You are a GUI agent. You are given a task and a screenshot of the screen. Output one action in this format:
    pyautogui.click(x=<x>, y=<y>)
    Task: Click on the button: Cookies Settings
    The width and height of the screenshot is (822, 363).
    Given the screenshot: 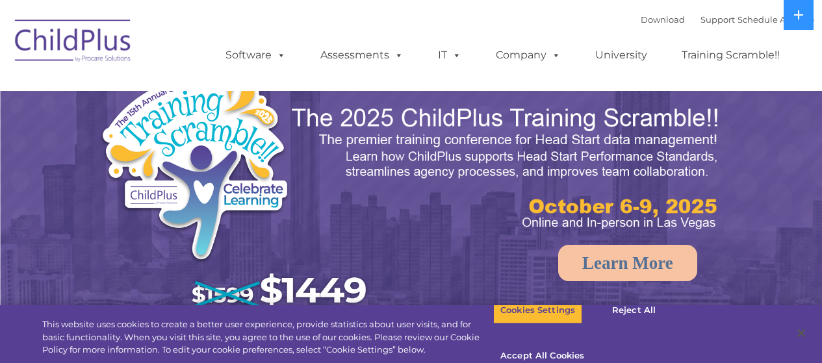 What is the action you would take?
    pyautogui.click(x=538, y=311)
    